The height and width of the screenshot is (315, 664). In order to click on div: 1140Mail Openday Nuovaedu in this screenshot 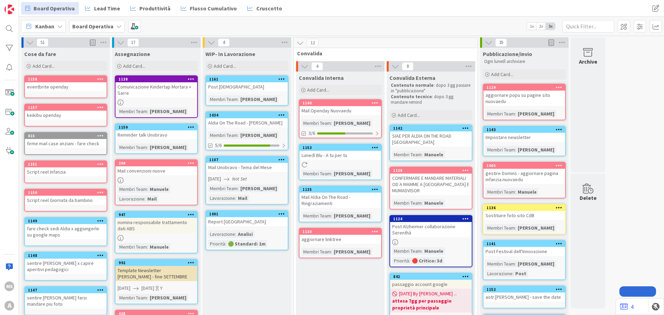, I will do `click(340, 108)`.